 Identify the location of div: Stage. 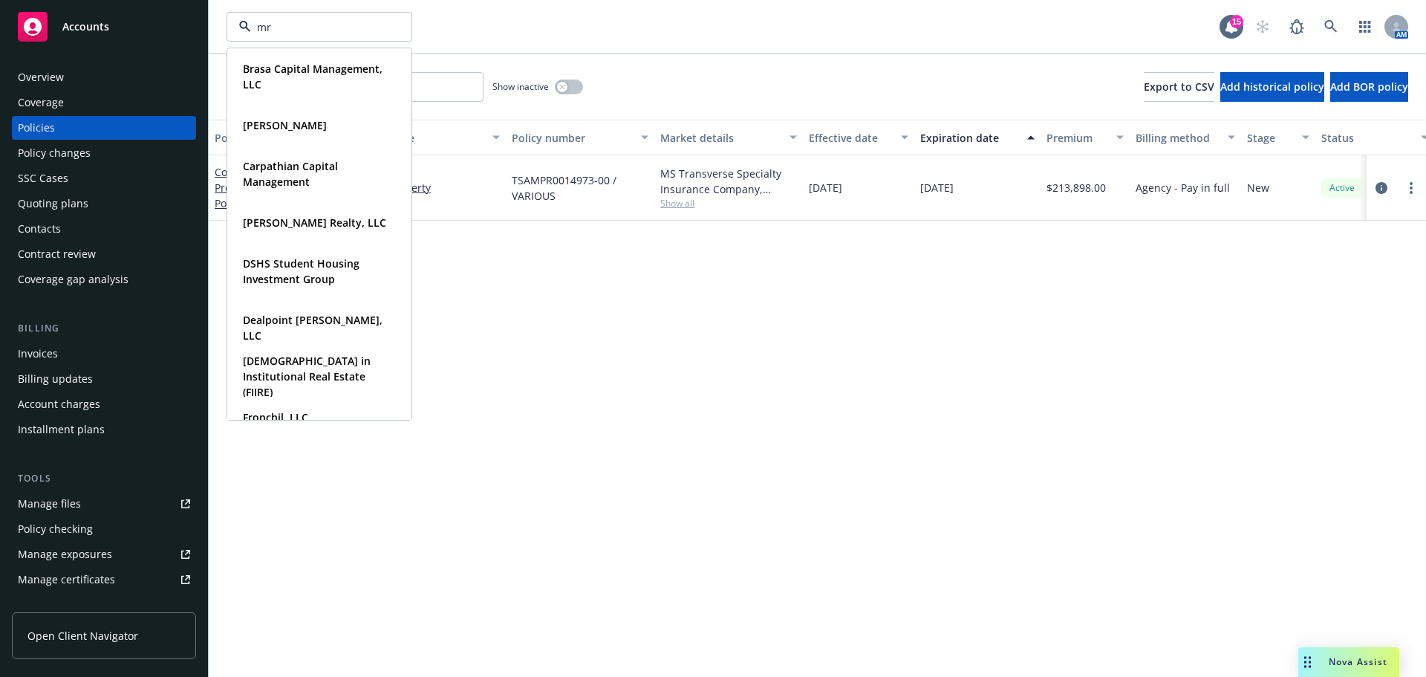
(1270, 137).